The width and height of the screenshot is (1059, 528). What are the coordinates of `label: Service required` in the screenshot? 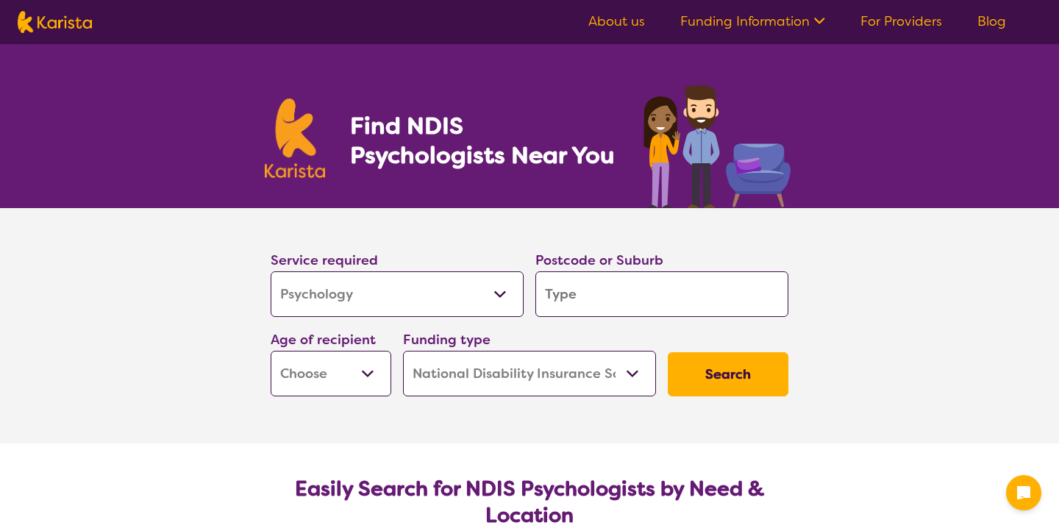 It's located at (324, 260).